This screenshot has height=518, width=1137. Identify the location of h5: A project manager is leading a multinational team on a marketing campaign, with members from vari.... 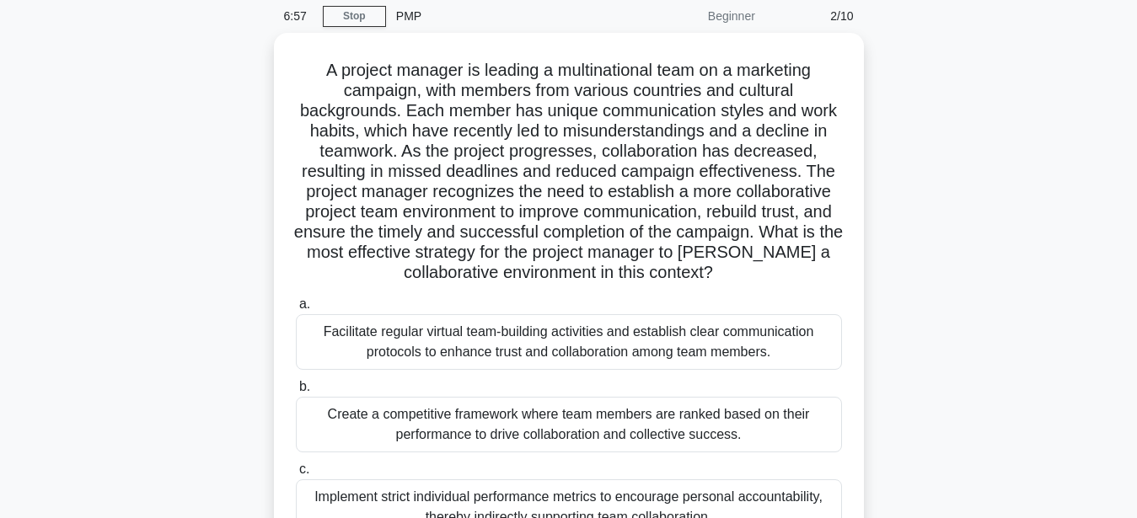
(569, 172).